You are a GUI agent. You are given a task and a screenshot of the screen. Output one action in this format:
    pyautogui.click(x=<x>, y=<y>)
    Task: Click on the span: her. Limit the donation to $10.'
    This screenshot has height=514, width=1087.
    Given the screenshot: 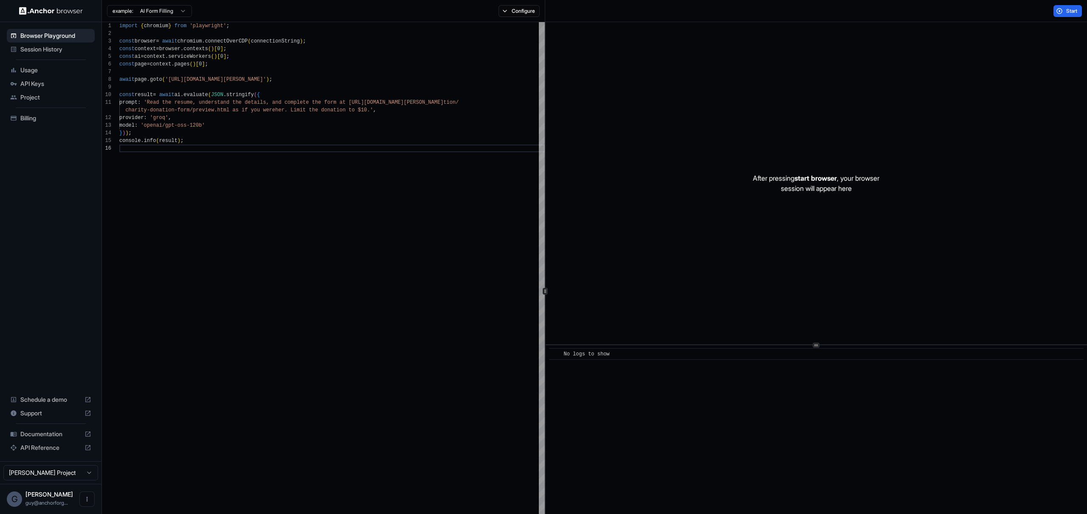 What is the action you would take?
    pyautogui.click(x=324, y=110)
    